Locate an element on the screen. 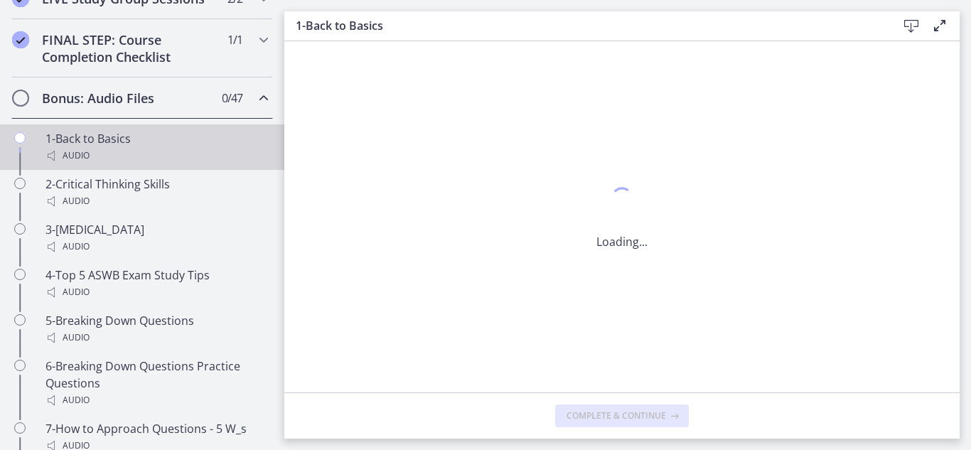 The width and height of the screenshot is (971, 450). button: Complete & continue is located at coordinates (622, 416).